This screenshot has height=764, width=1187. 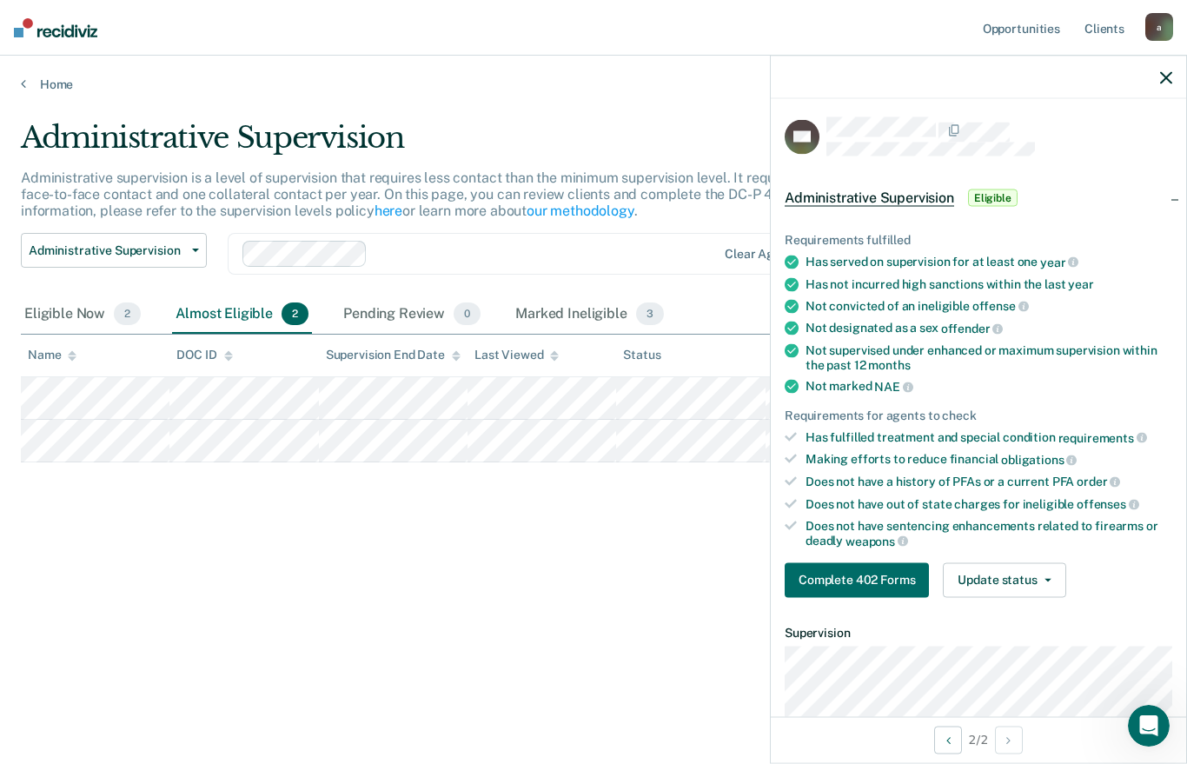 I want to click on div: DOC ID, so click(x=204, y=354).